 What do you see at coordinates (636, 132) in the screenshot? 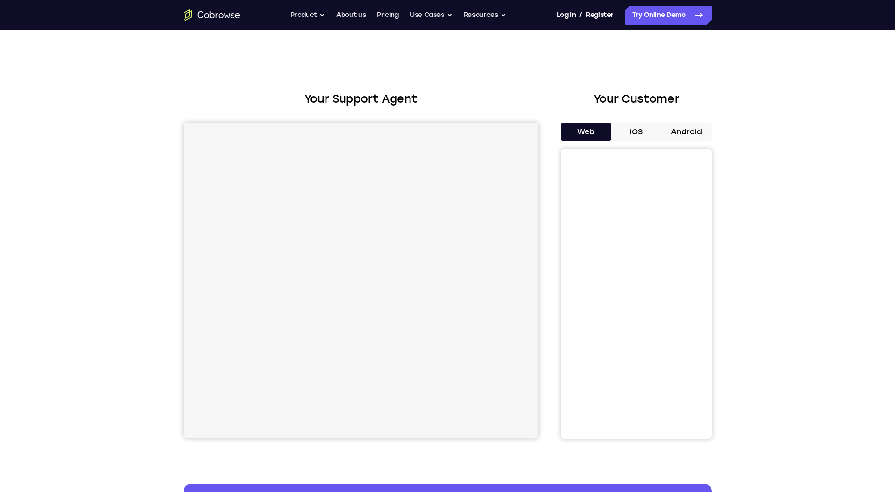
I see `button: iOS` at bounding box center [636, 132].